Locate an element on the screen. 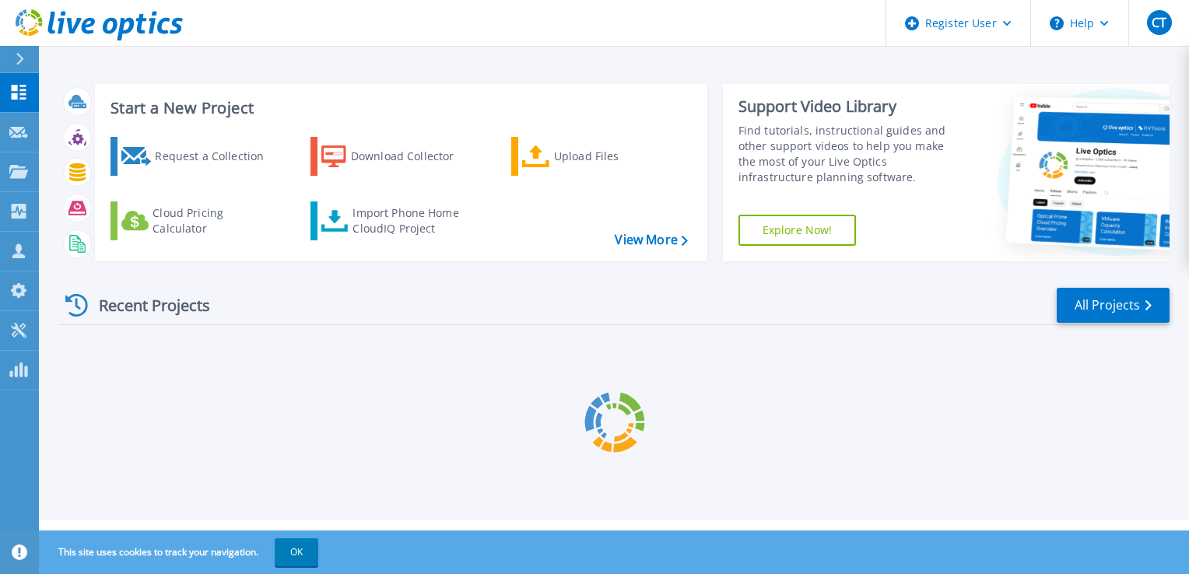  div: Request a Collection is located at coordinates (217, 156).